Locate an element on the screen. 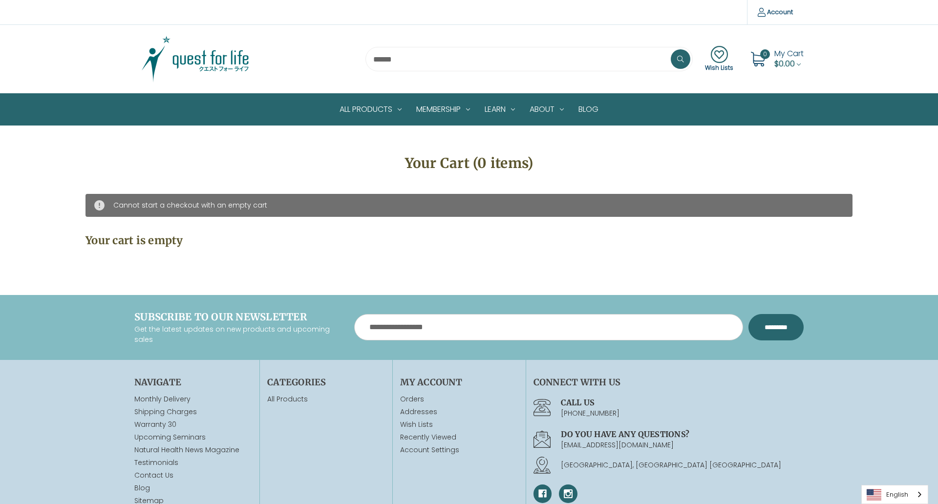 The height and width of the screenshot is (504, 938). a: Monthly Delivery is located at coordinates (162, 399).